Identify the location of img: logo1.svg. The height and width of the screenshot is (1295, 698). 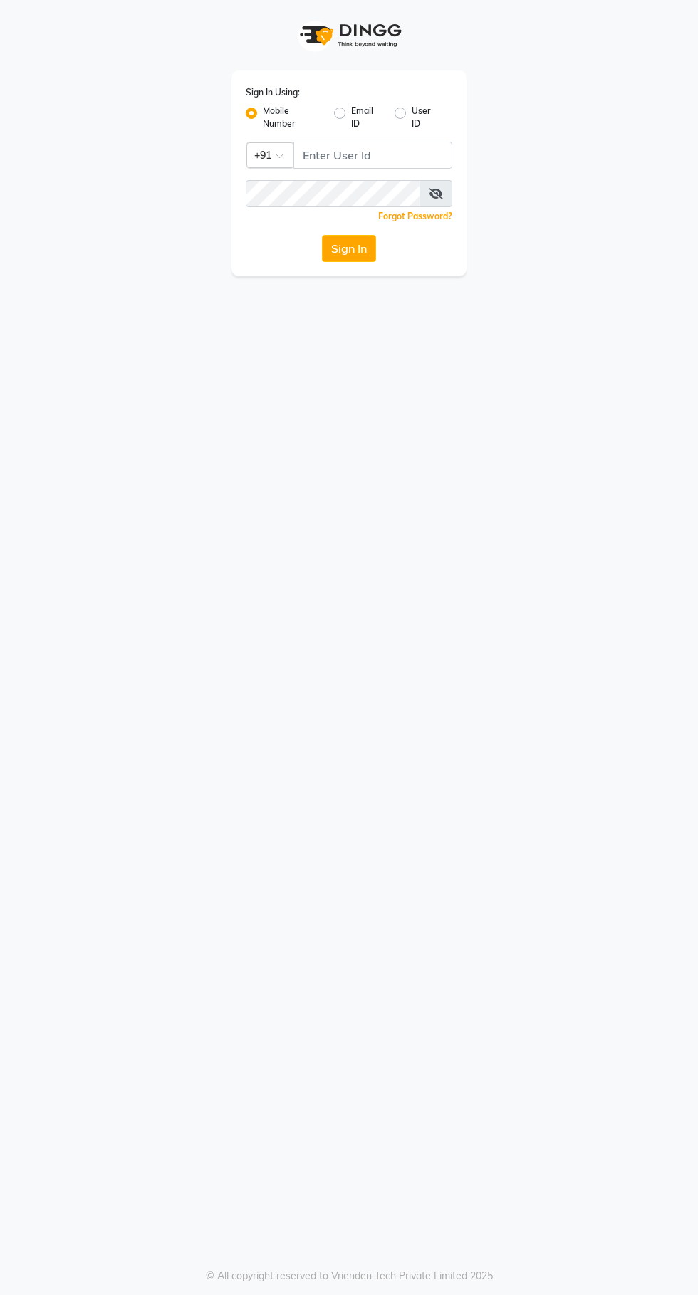
(349, 35).